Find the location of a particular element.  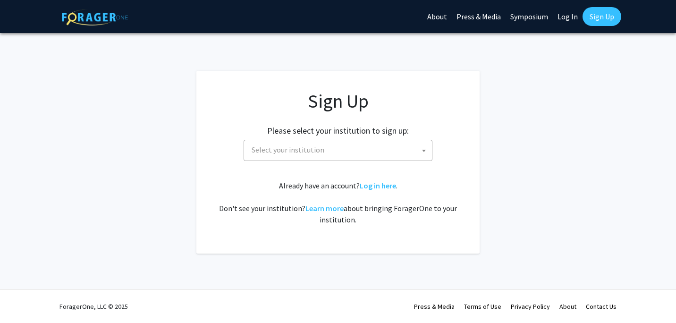

img: ForagerOne Logo is located at coordinates (95, 17).